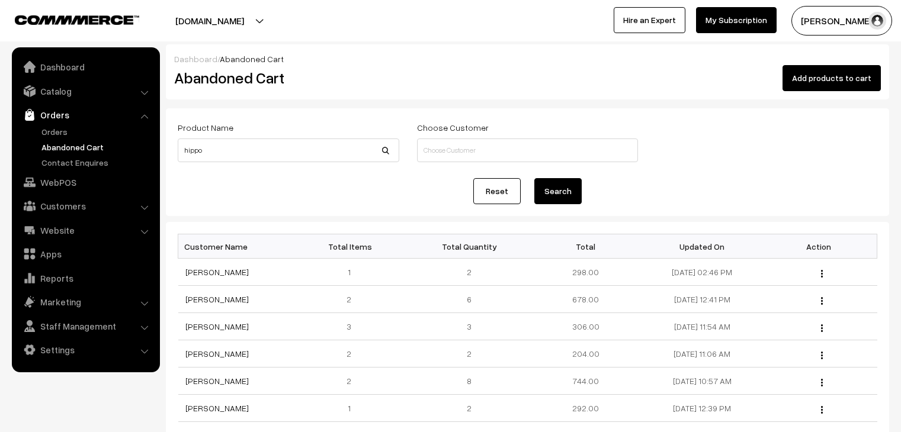 The width and height of the screenshot is (901, 432). I want to click on td: 678.00, so click(585, 300).